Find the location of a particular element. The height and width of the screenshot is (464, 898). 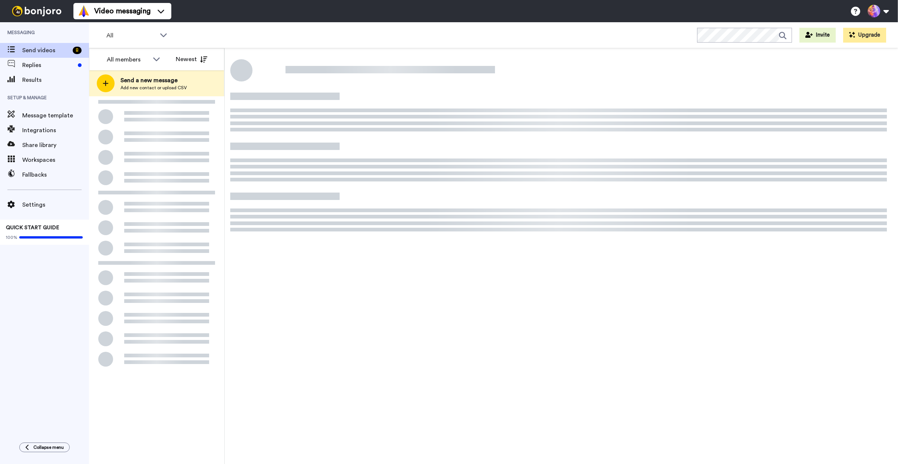

span: All is located at coordinates (131, 36).